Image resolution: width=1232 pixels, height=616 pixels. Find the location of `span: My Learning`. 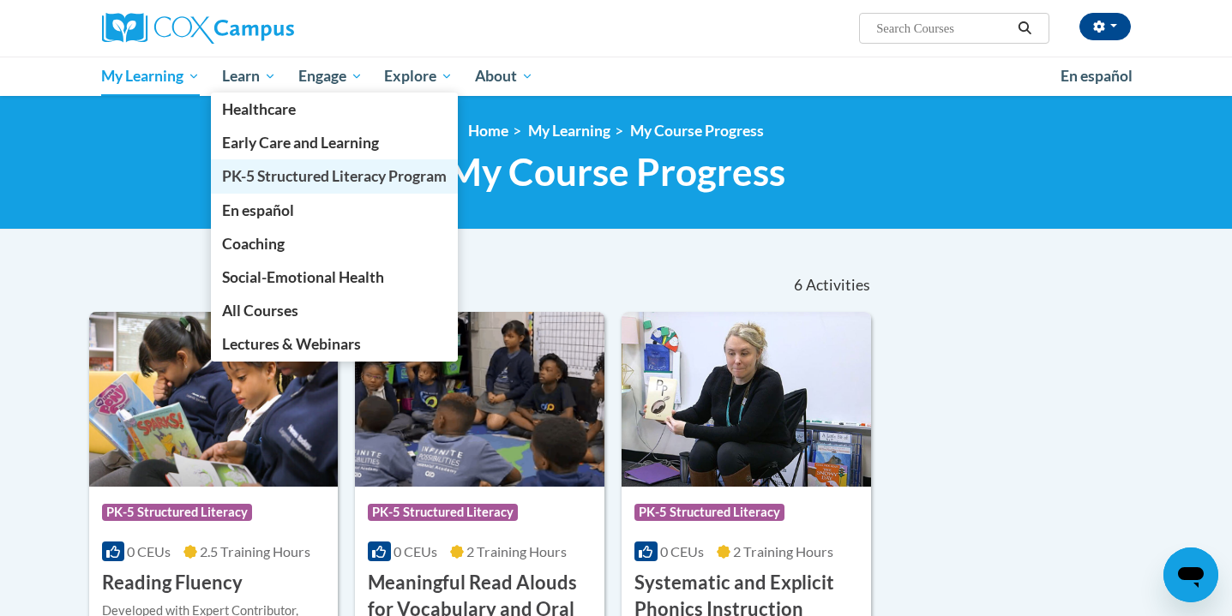

span: My Learning is located at coordinates (150, 76).